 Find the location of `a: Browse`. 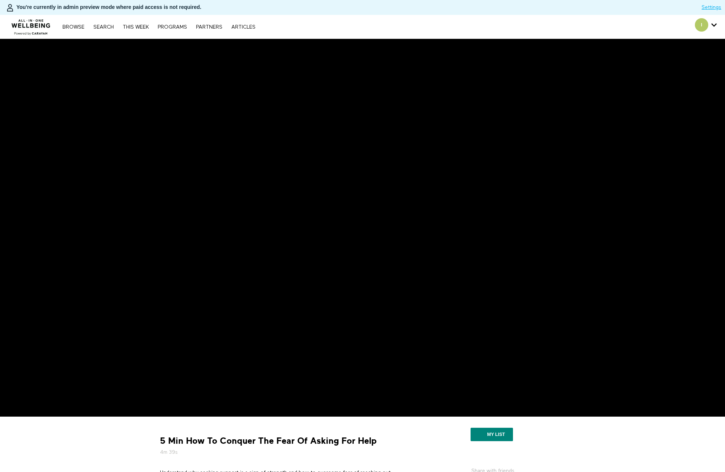

a: Browse is located at coordinates (73, 27).